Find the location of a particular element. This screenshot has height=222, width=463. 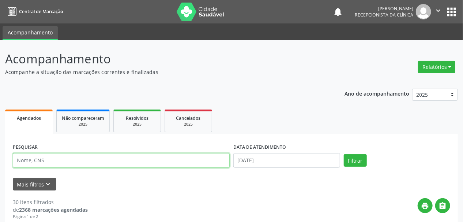

button: print is located at coordinates (425, 205).